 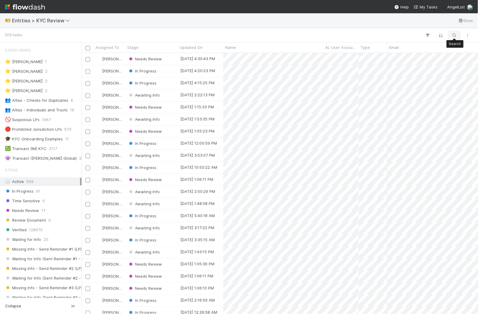 What do you see at coordinates (36, 230) in the screenshot?
I see `span: 128670` at bounding box center [36, 230].